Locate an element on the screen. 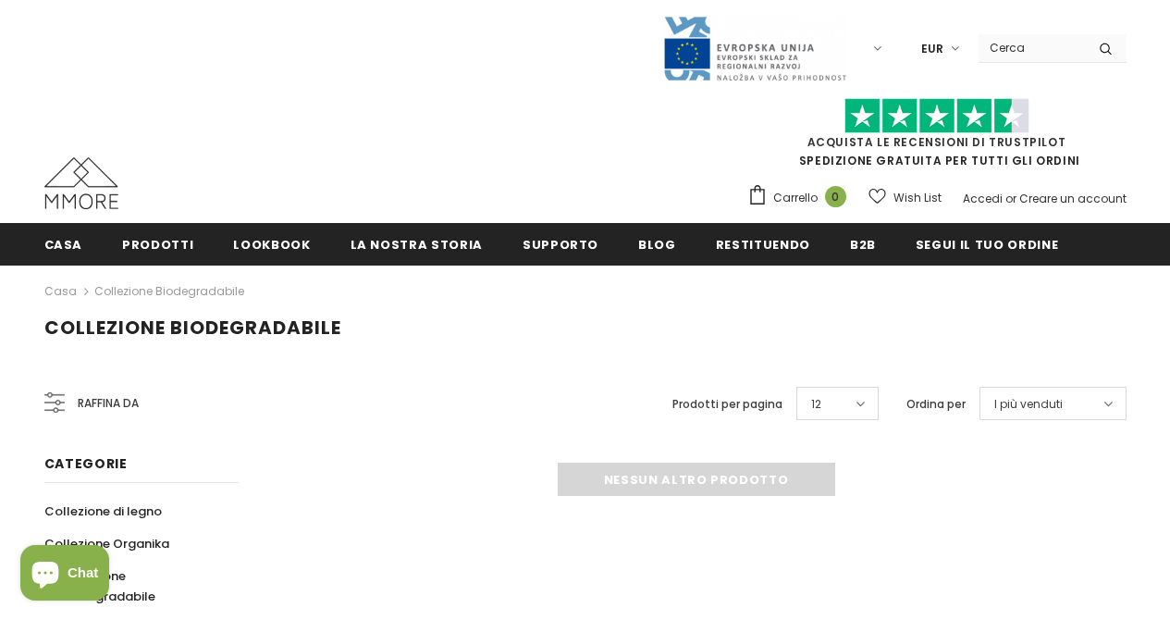  span: 0 is located at coordinates (835, 196).